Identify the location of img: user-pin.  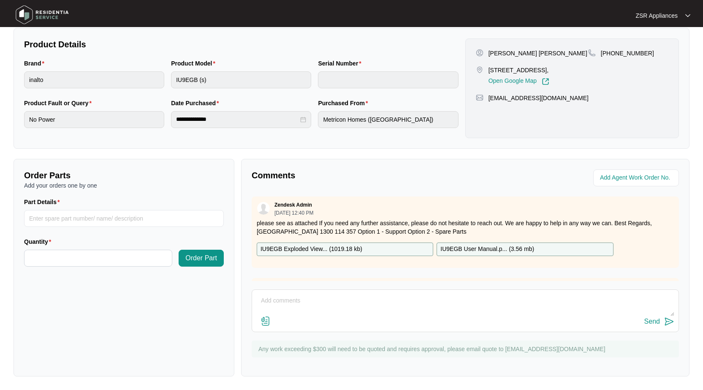
(480, 53).